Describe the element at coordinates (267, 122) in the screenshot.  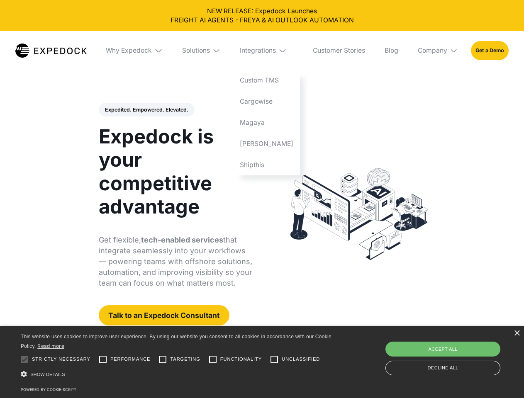
I see `a: Magaya` at that location.